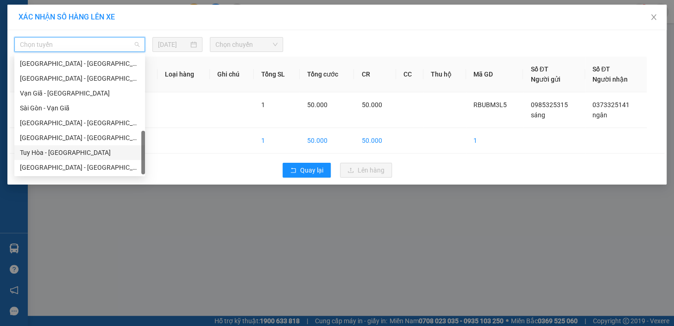  What do you see at coordinates (80, 138) in the screenshot?
I see `div: Nha Trang - Sài Gòn` at bounding box center [80, 138].